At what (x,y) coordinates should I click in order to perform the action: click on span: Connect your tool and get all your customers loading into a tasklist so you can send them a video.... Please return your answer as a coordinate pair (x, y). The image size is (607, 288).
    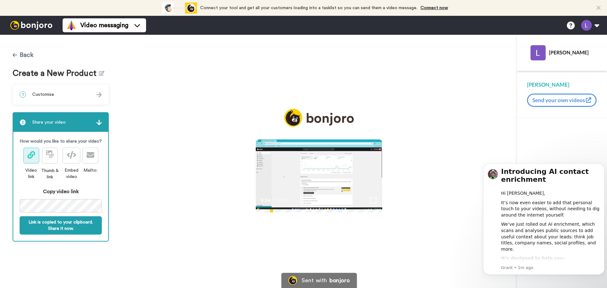
    Looking at the image, I should click on (308, 8).